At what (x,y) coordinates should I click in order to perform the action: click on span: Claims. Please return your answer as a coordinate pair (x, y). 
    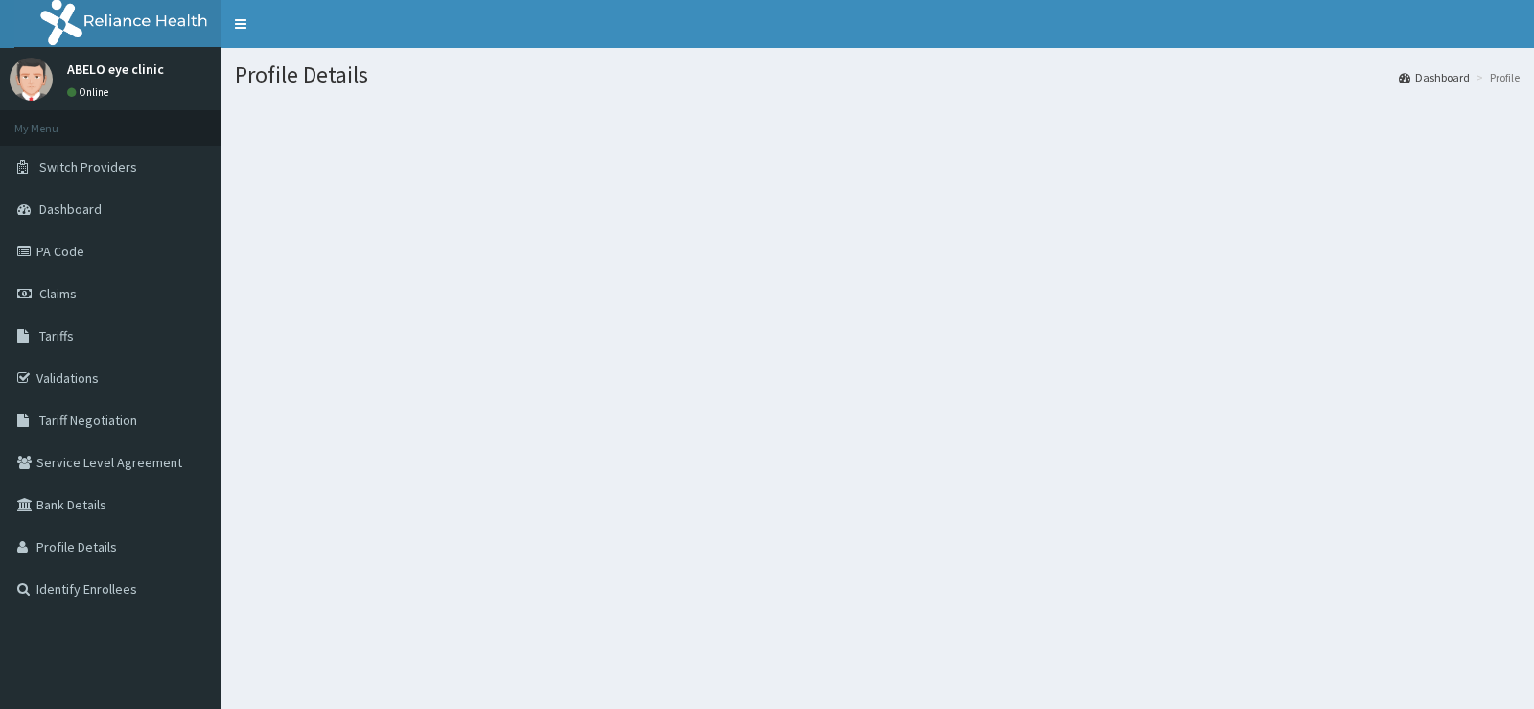
    Looking at the image, I should click on (58, 293).